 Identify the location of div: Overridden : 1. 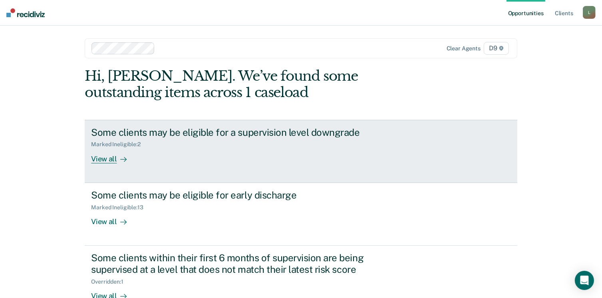
(110, 282).